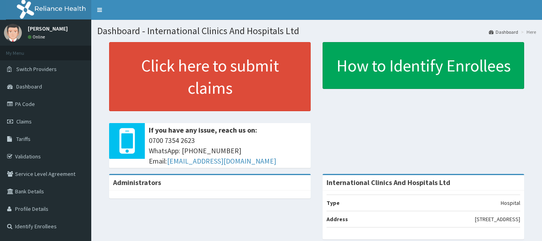 This screenshot has height=241, width=542. I want to click on b: Type, so click(333, 203).